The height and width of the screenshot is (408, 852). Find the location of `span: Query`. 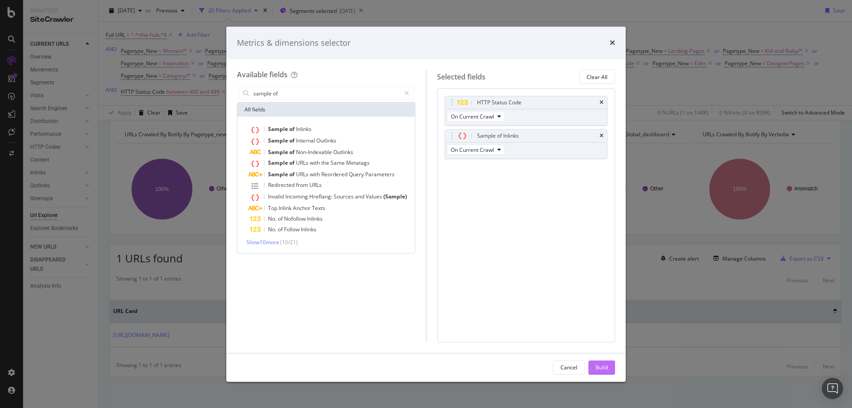

span: Query is located at coordinates (357, 174).